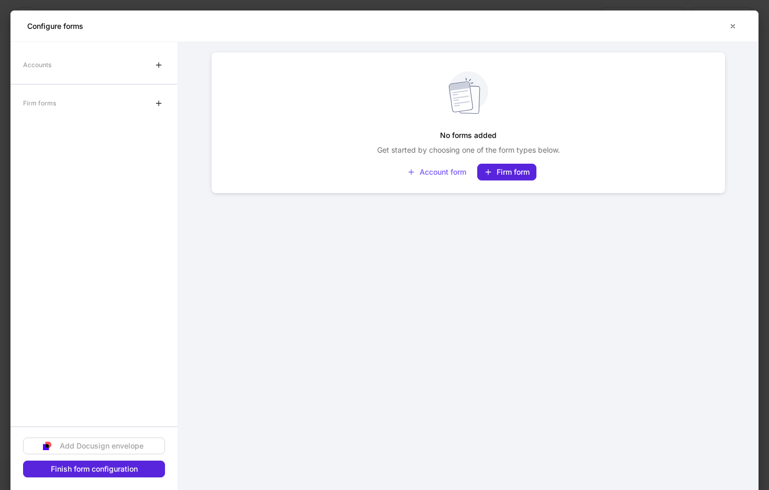  What do you see at coordinates (507, 172) in the screenshot?
I see `div: Firm form` at bounding box center [507, 172].